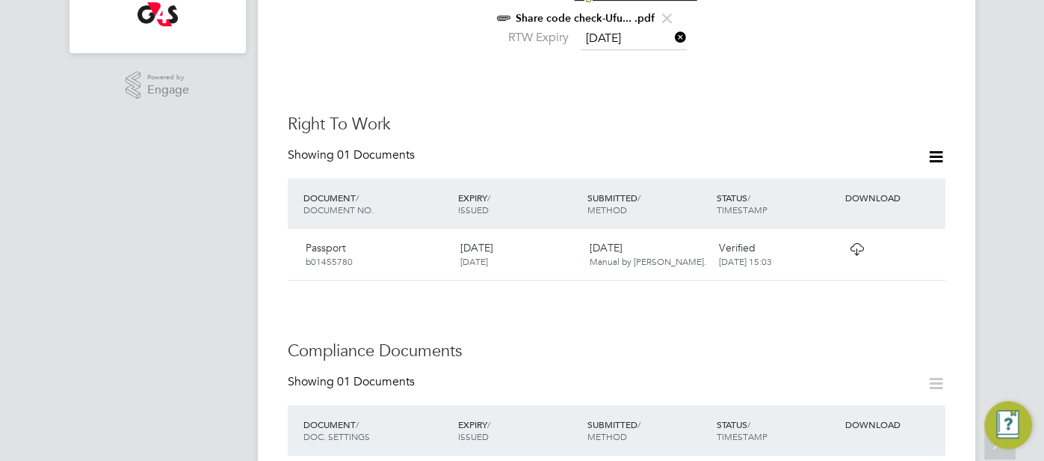  I want to click on span: DOC. SETTINGS, so click(336, 436).